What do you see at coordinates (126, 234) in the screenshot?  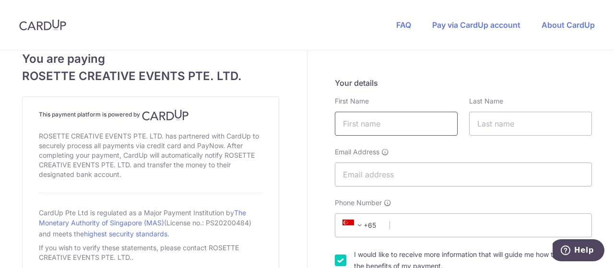 I see `a: highest security standards` at bounding box center [126, 234].